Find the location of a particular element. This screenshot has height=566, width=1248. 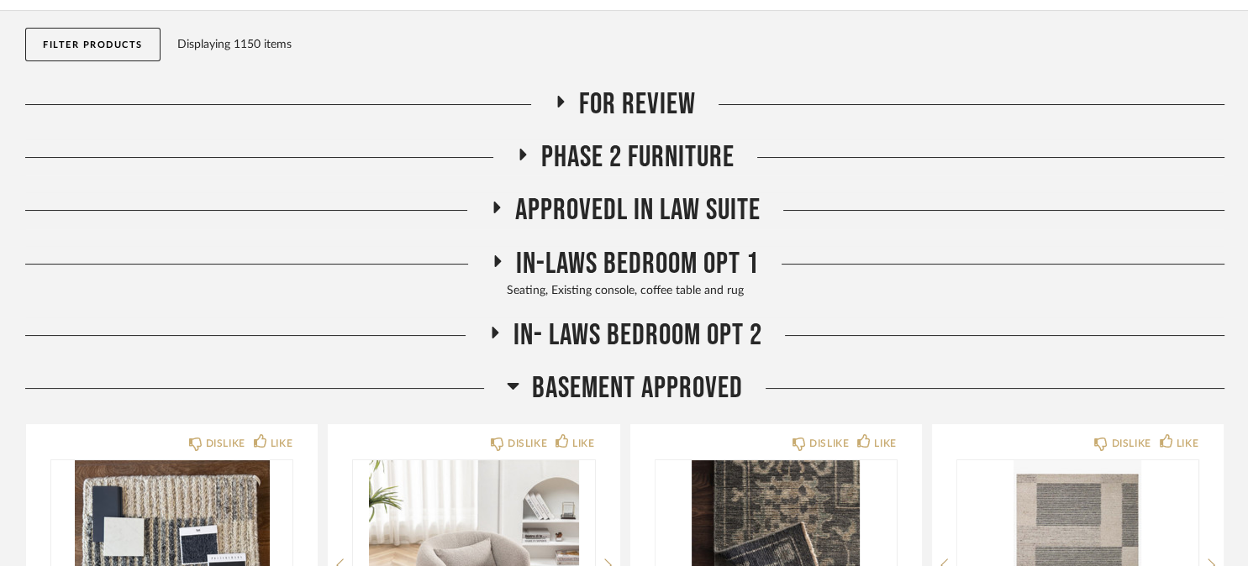

span: Phase 2 Furniture is located at coordinates (638, 157).